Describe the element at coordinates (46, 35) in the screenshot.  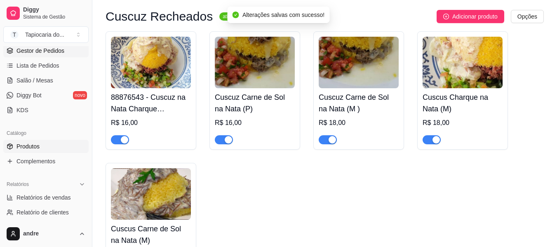
I see `button: Select a team` at that location.